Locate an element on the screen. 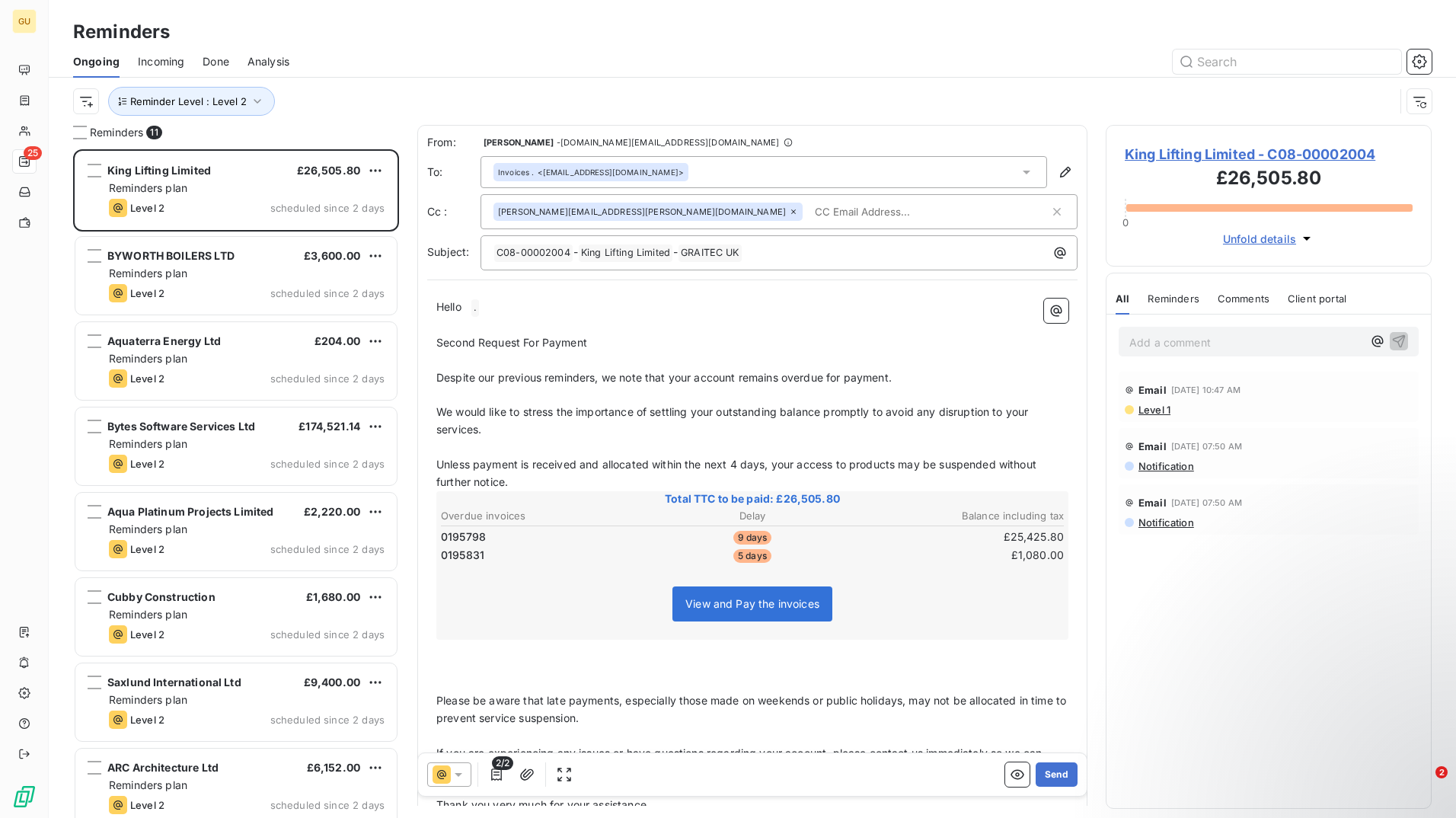  button: Reminder Level : Level 2 is located at coordinates (191, 101).